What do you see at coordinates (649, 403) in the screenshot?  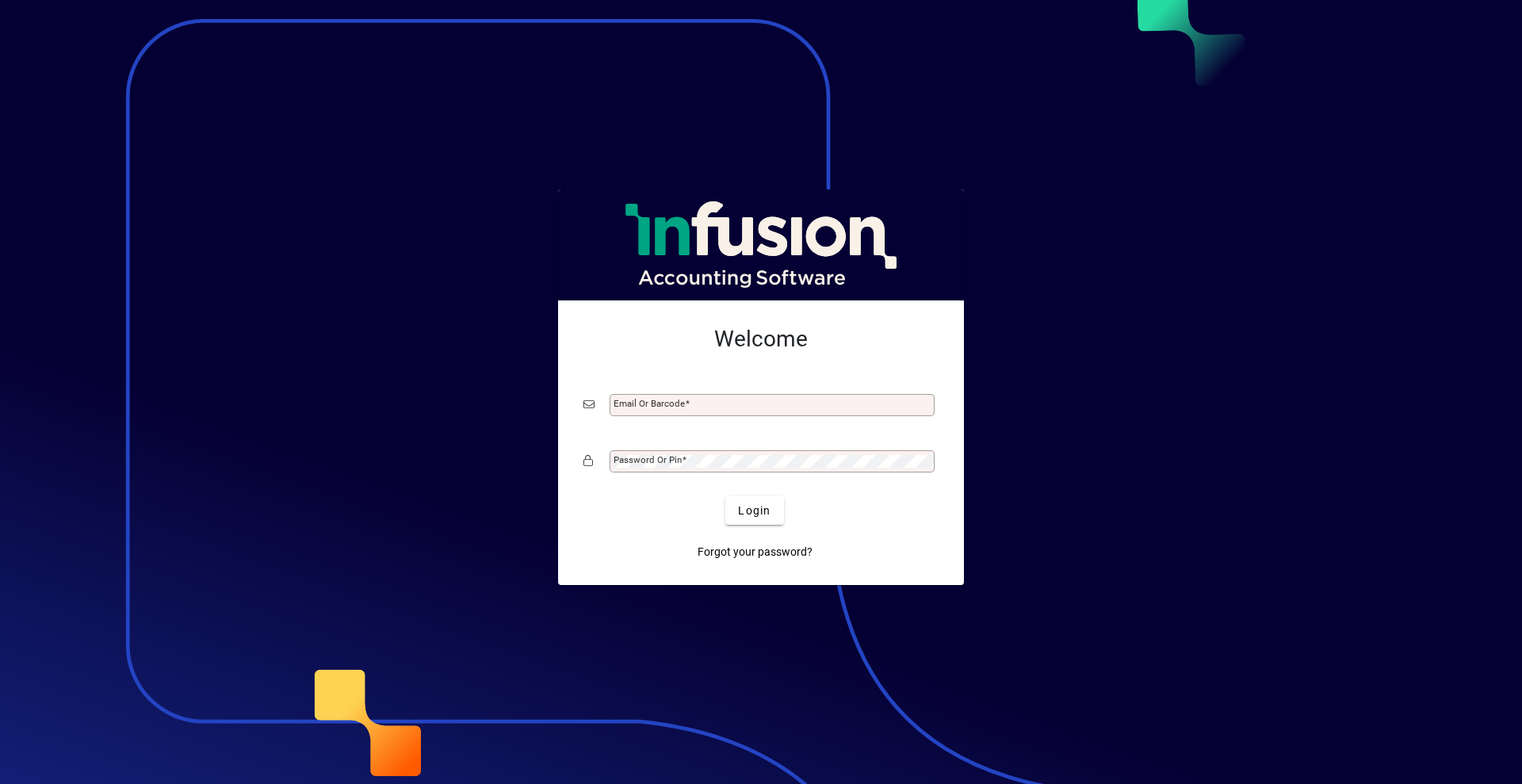 I see `mat-label: Email or Barcode` at bounding box center [649, 403].